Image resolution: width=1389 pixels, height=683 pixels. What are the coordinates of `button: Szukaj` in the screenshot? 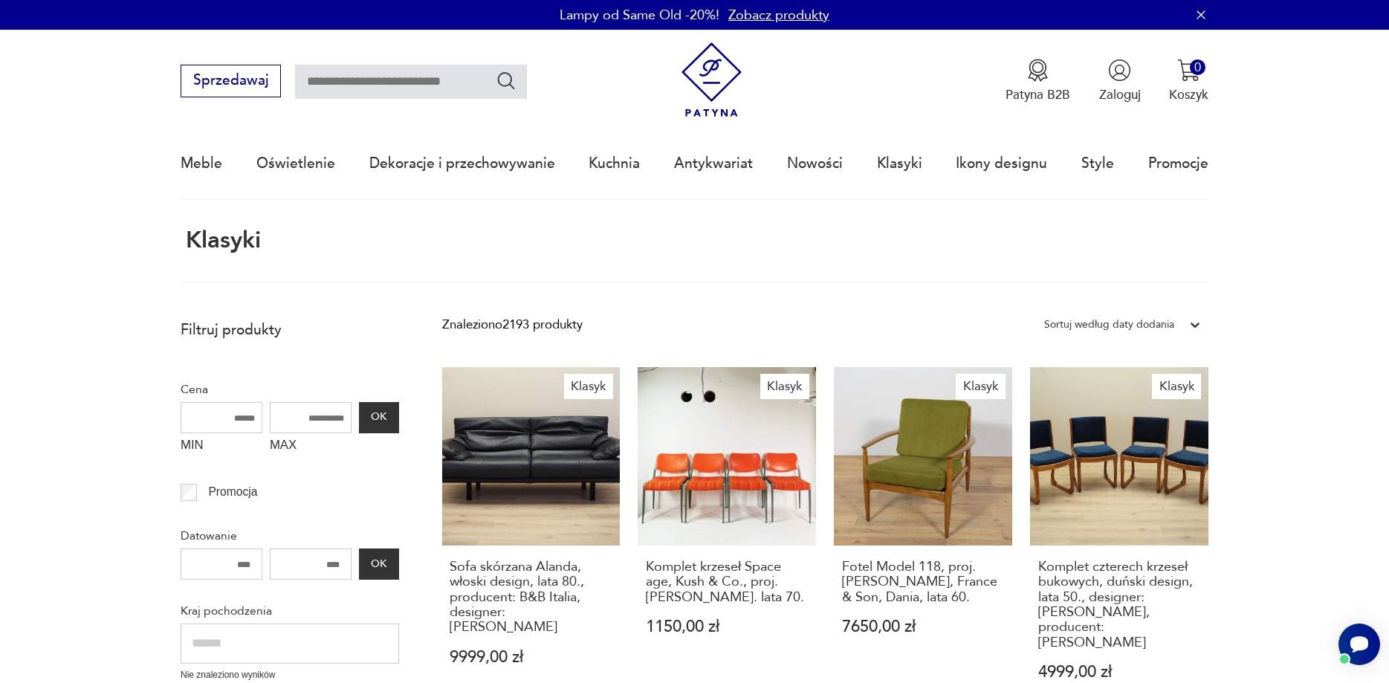 It's located at (506, 80).